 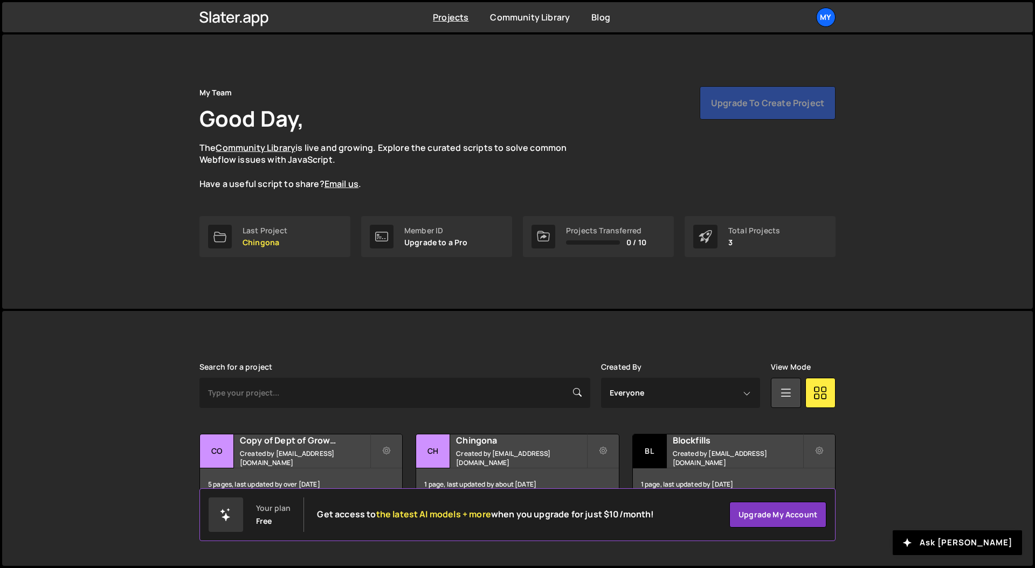 I want to click on div: Last Project, so click(x=265, y=231).